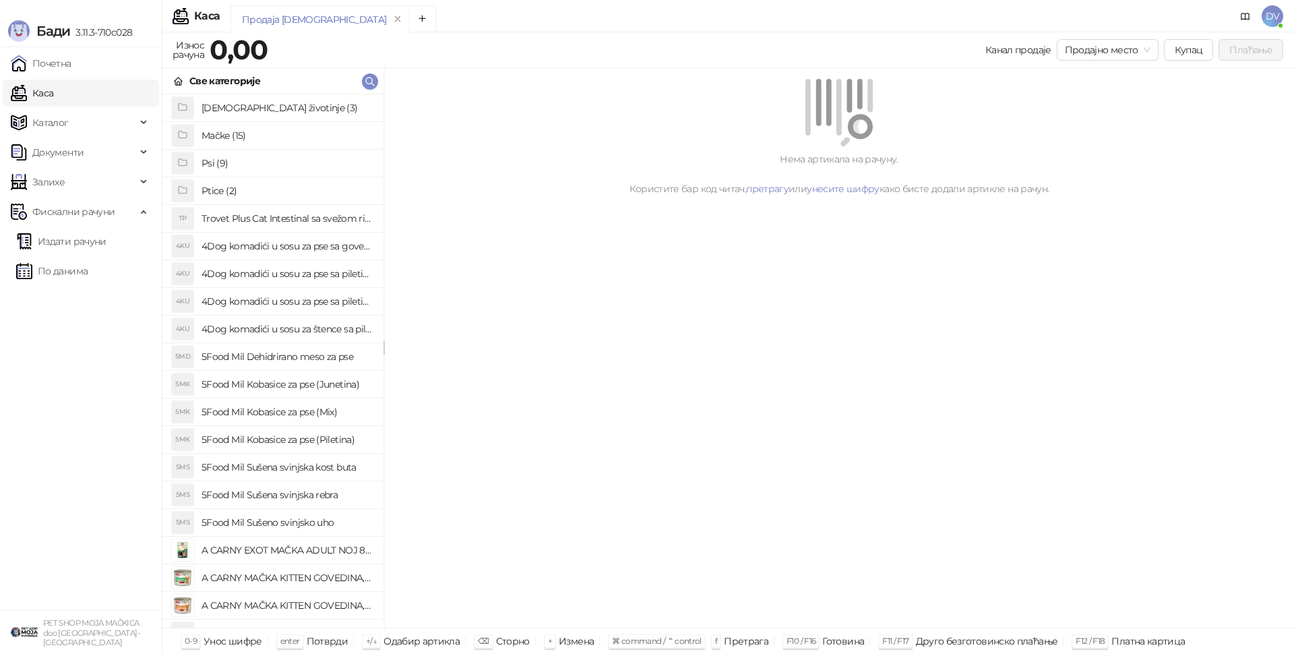 This screenshot has height=654, width=1294. What do you see at coordinates (287, 274) in the screenshot?
I see `h4: 4Dog komadići u sosu za pse sa piletinom (100g)` at bounding box center [287, 274].